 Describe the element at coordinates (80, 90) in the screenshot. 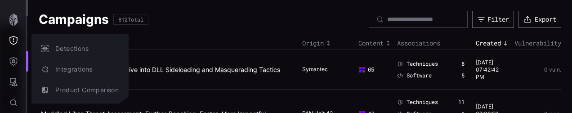

I see `button: Product Comparison` at that location.